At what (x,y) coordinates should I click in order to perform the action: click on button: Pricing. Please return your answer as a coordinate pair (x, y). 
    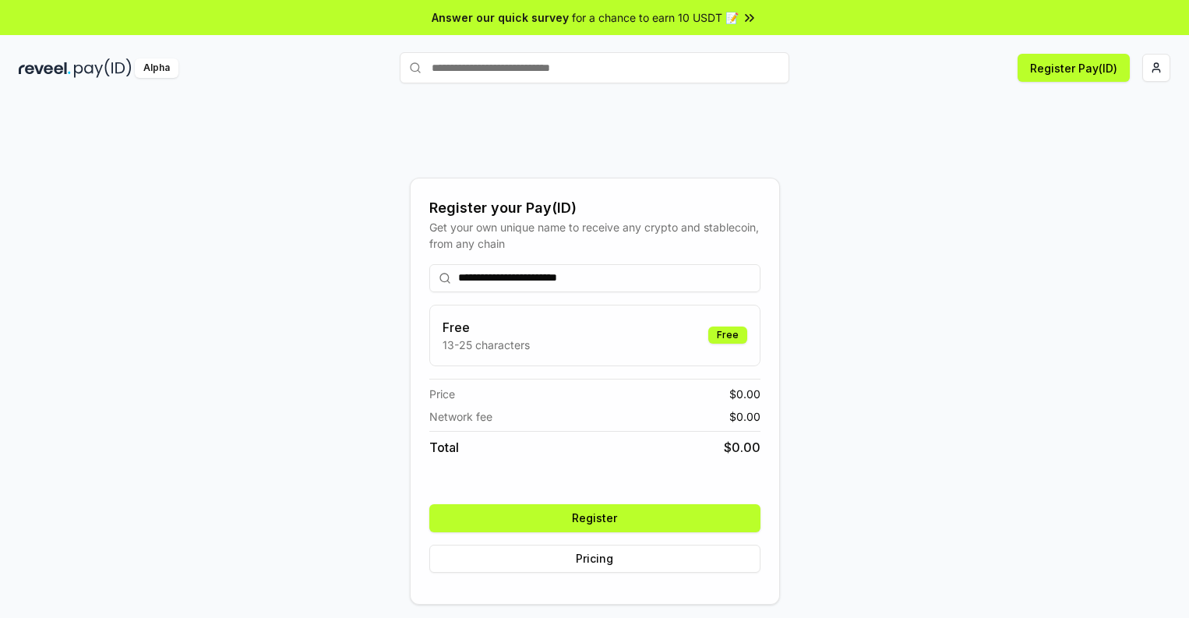
    Looking at the image, I should click on (594, 559).